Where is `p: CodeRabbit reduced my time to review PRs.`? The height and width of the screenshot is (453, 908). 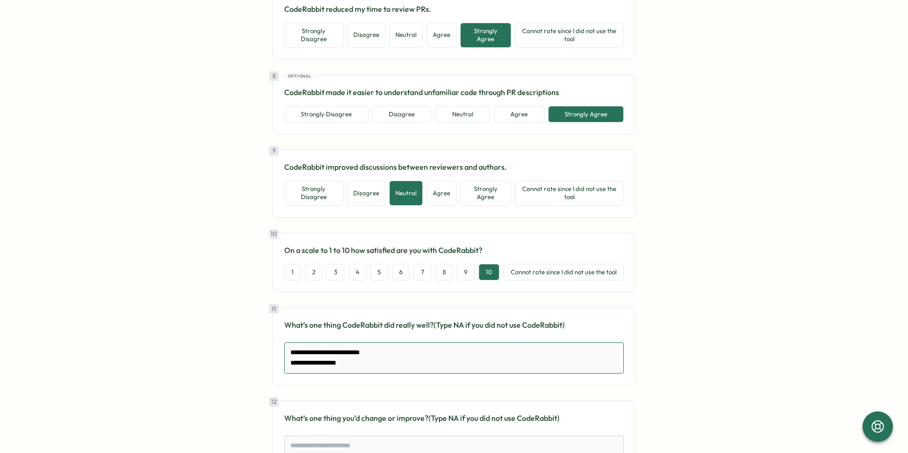 p: CodeRabbit reduced my time to review PRs. is located at coordinates (454, 9).